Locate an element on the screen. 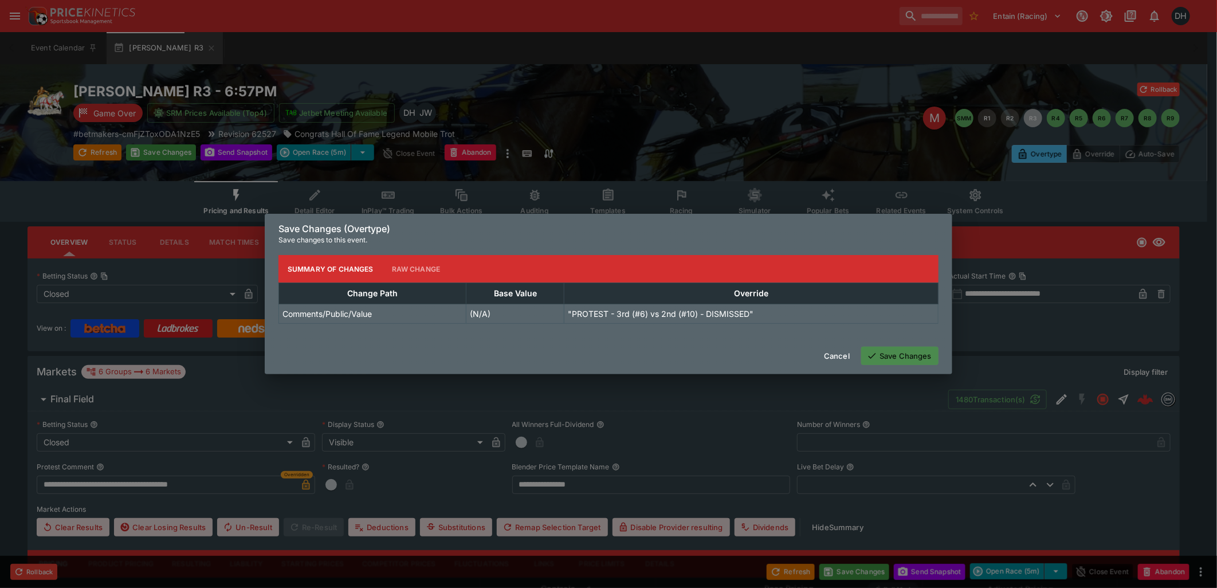 The image size is (1217, 588). button: Cancel is located at coordinates (836, 356).